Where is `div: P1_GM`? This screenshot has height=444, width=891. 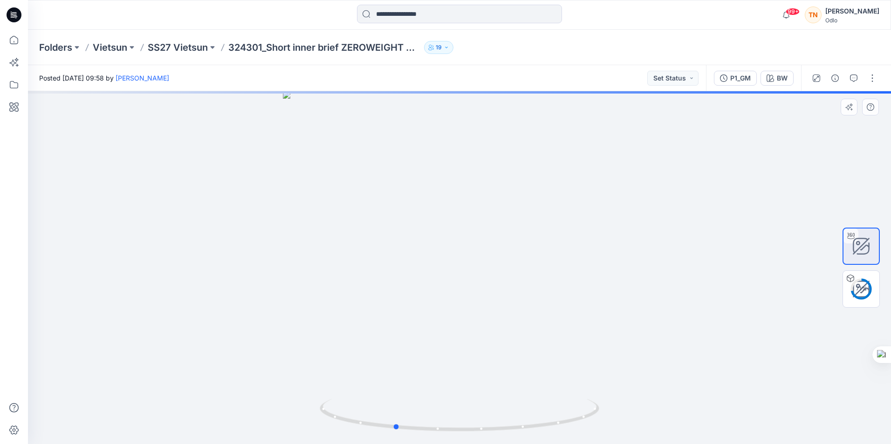 div: P1_GM is located at coordinates (740, 78).